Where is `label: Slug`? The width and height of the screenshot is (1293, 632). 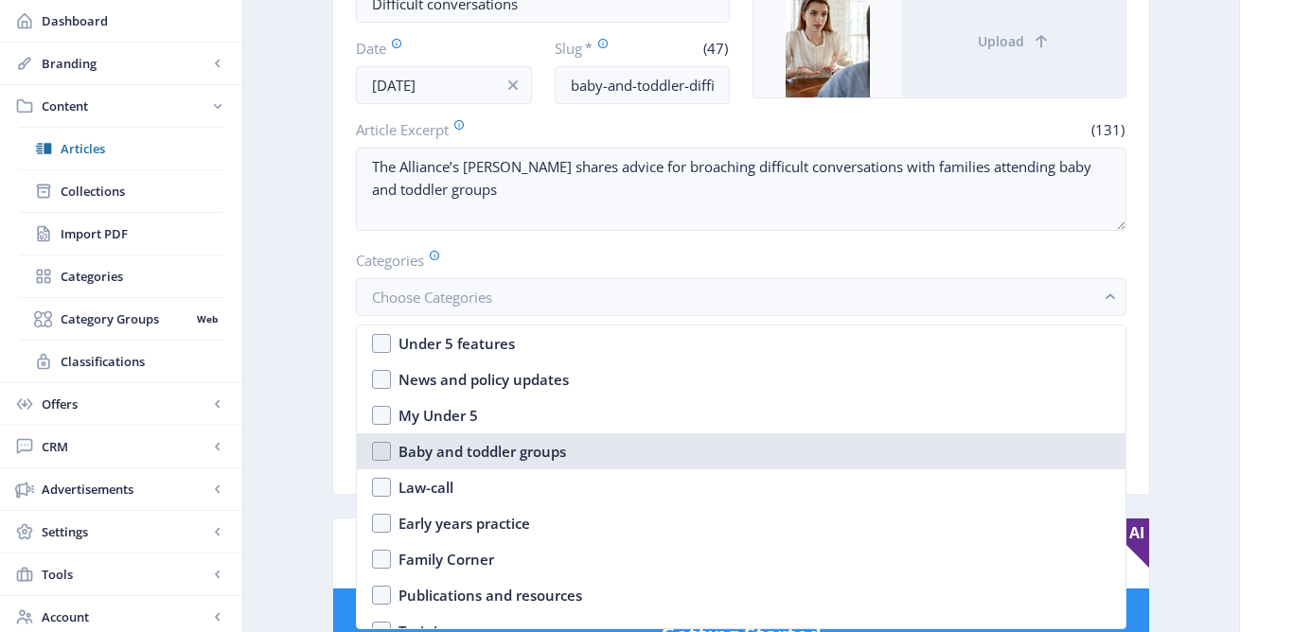
label: Slug is located at coordinates (594, 48).